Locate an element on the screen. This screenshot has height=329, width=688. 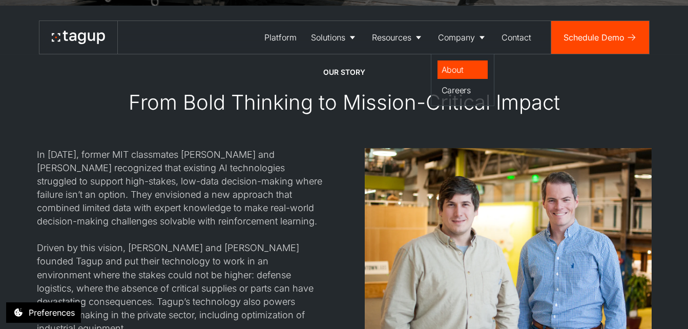
a: Resources is located at coordinates (398, 37).